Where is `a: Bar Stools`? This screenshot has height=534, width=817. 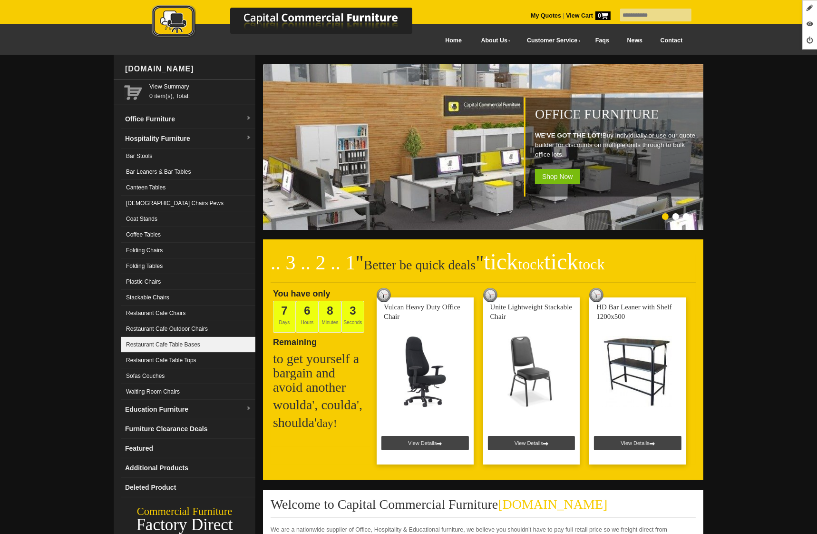 a: Bar Stools is located at coordinates (188, 156).